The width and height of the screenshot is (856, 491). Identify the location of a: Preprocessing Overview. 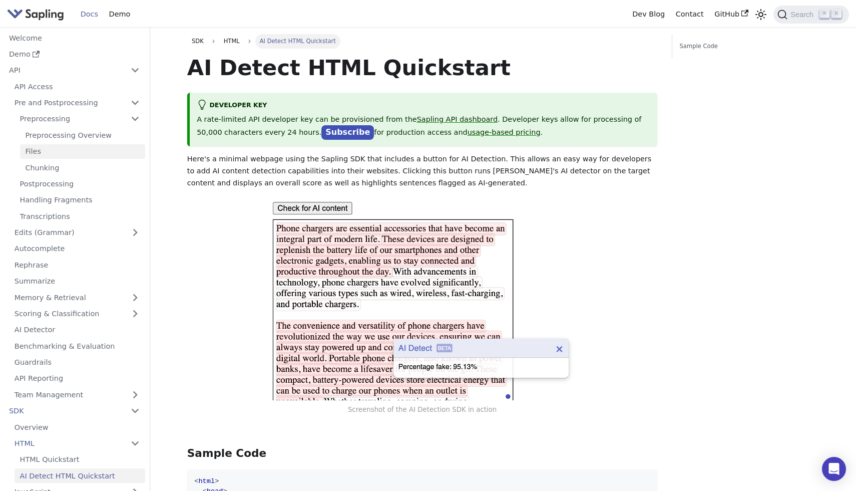
(83, 135).